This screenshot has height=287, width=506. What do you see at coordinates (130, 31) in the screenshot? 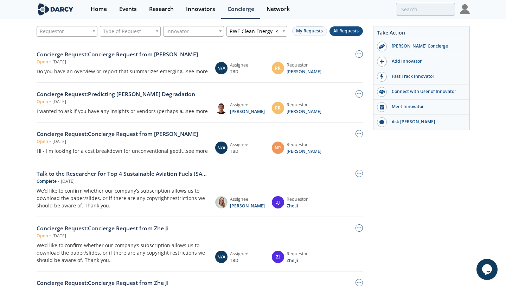
I see `div: Type of Request` at bounding box center [130, 31].